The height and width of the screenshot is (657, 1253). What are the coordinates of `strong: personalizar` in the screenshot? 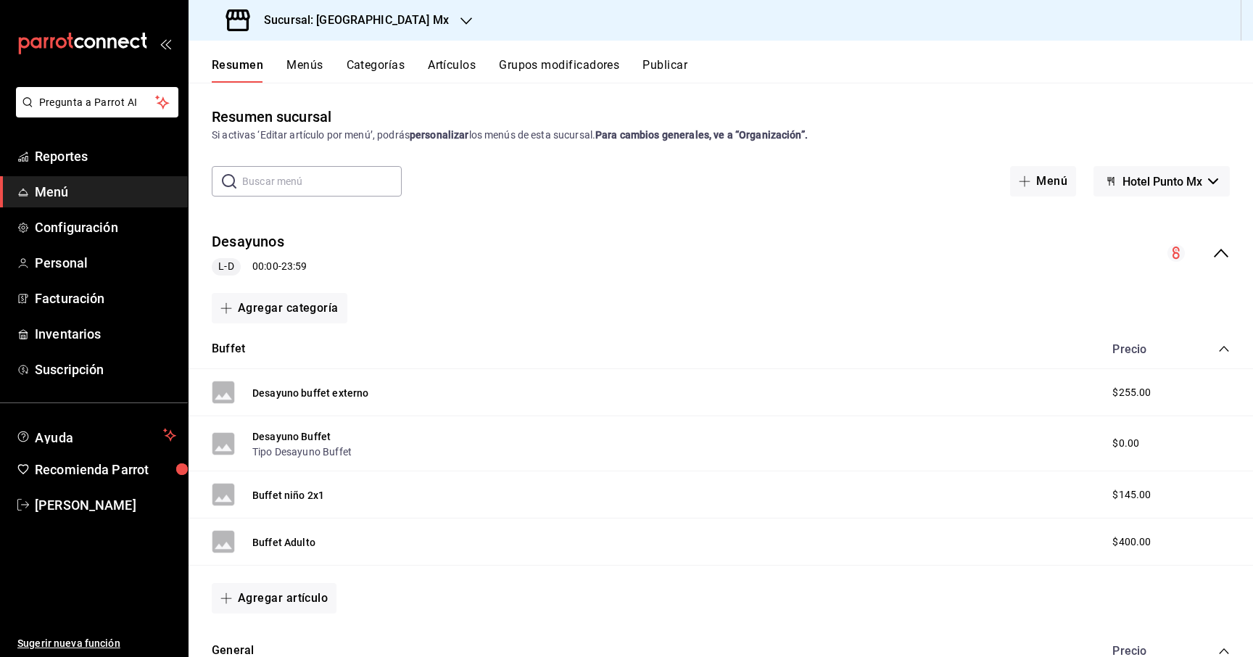 It's located at (440, 135).